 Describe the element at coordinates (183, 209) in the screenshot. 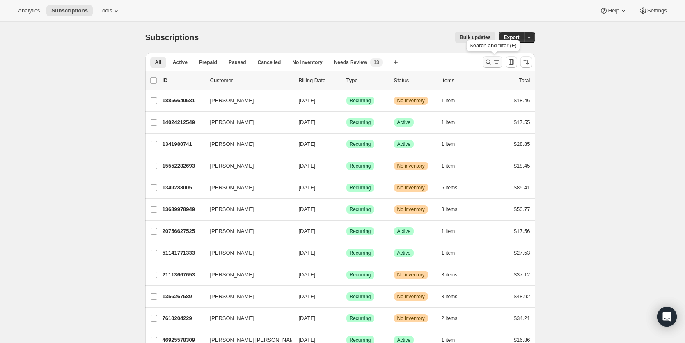

I see `p: 13689978949` at that location.